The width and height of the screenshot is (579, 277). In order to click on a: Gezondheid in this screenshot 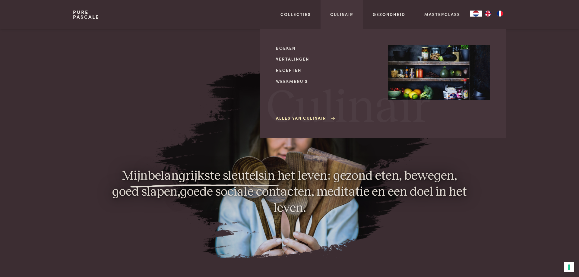, I will do `click(389, 14)`.